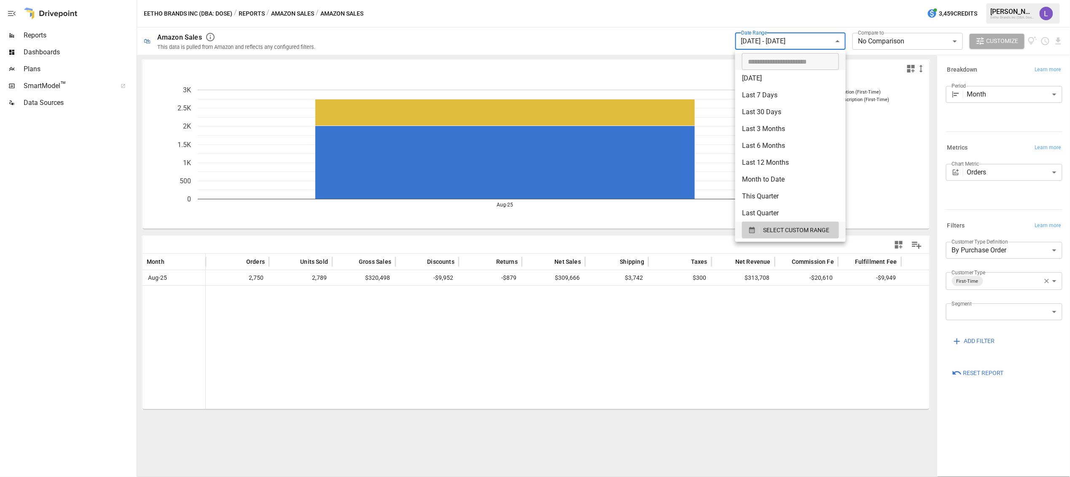 Image resolution: width=1070 pixels, height=477 pixels. I want to click on li: Last 6 Months, so click(790, 146).